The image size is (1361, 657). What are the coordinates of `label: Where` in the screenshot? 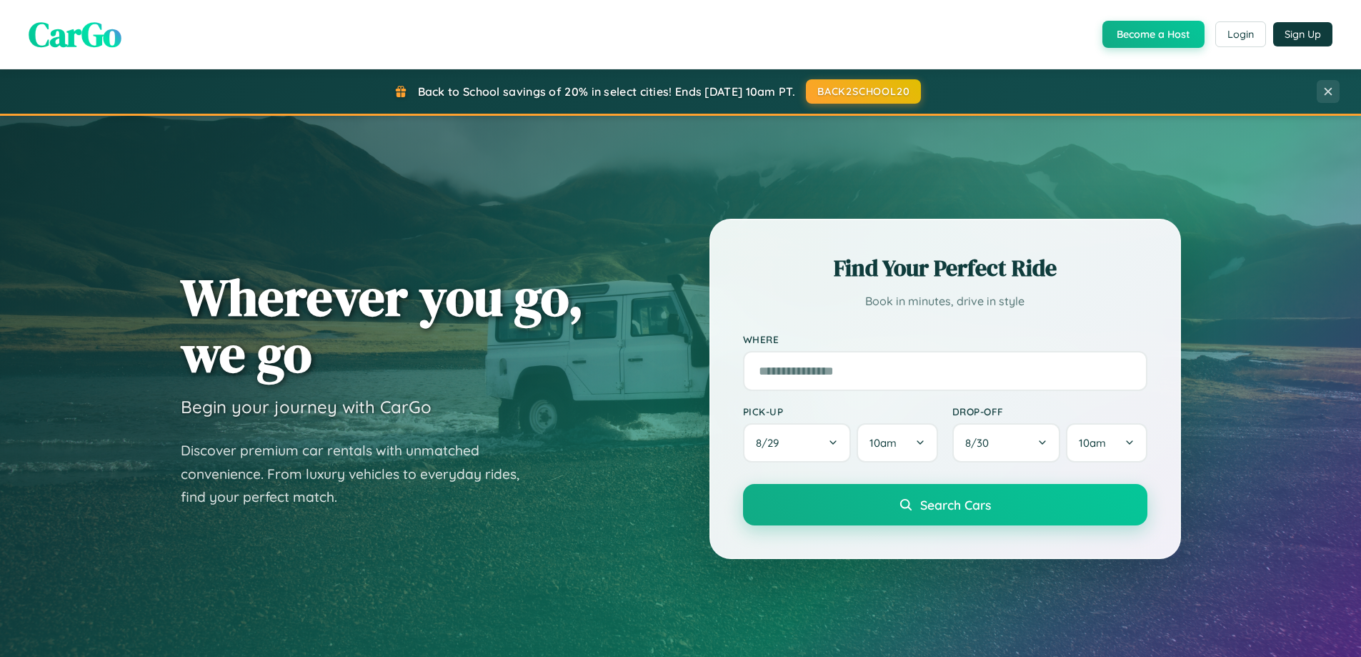 It's located at (945, 339).